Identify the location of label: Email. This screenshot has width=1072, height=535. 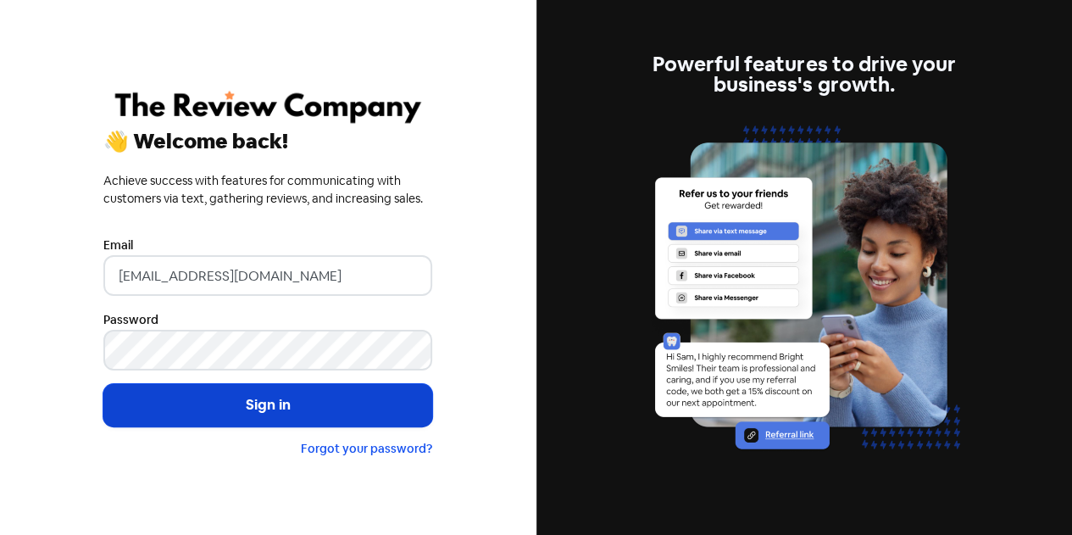
(118, 245).